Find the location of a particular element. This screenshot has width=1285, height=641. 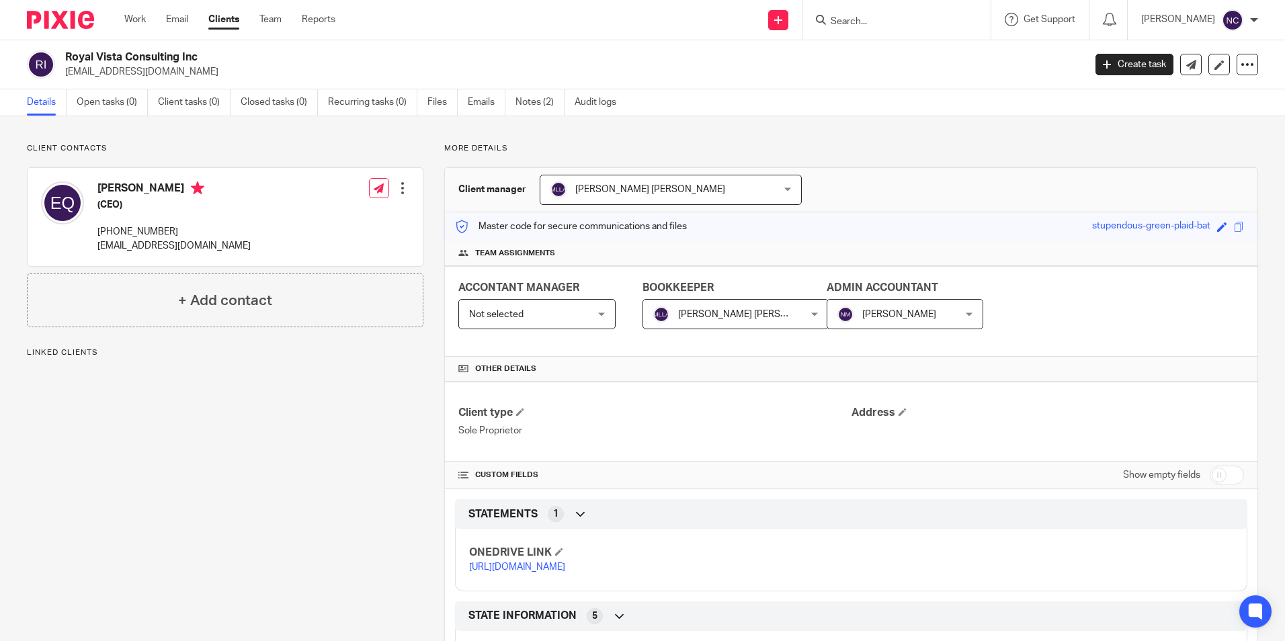

h4: Address is located at coordinates (1048, 413).